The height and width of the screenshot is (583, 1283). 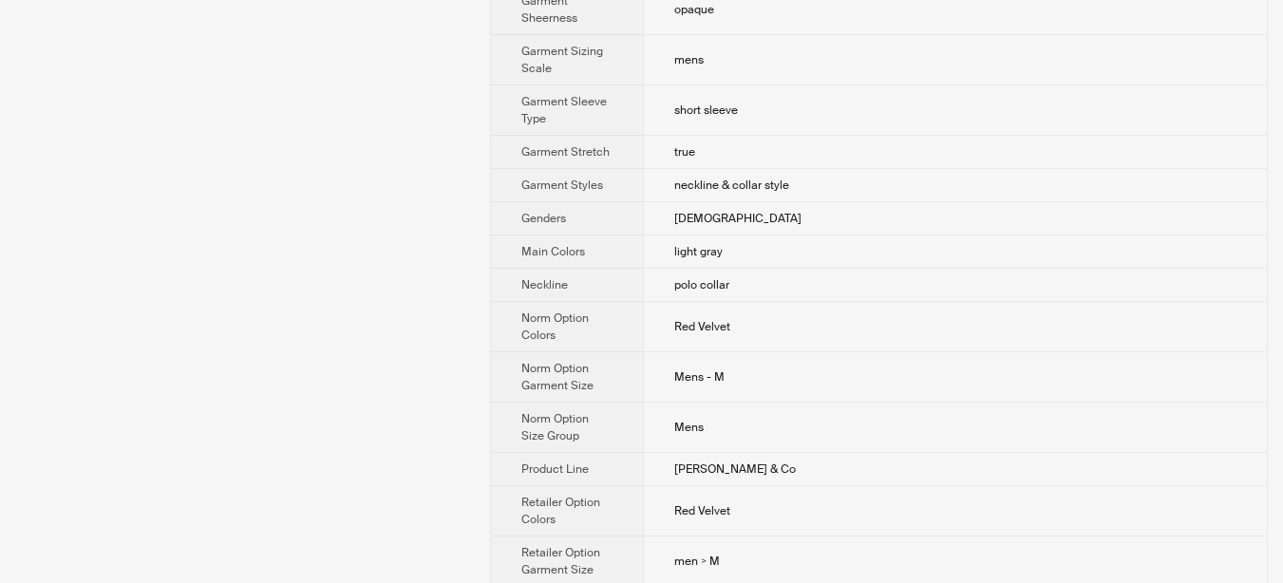 I want to click on span: neckline & collar style, so click(x=731, y=185).